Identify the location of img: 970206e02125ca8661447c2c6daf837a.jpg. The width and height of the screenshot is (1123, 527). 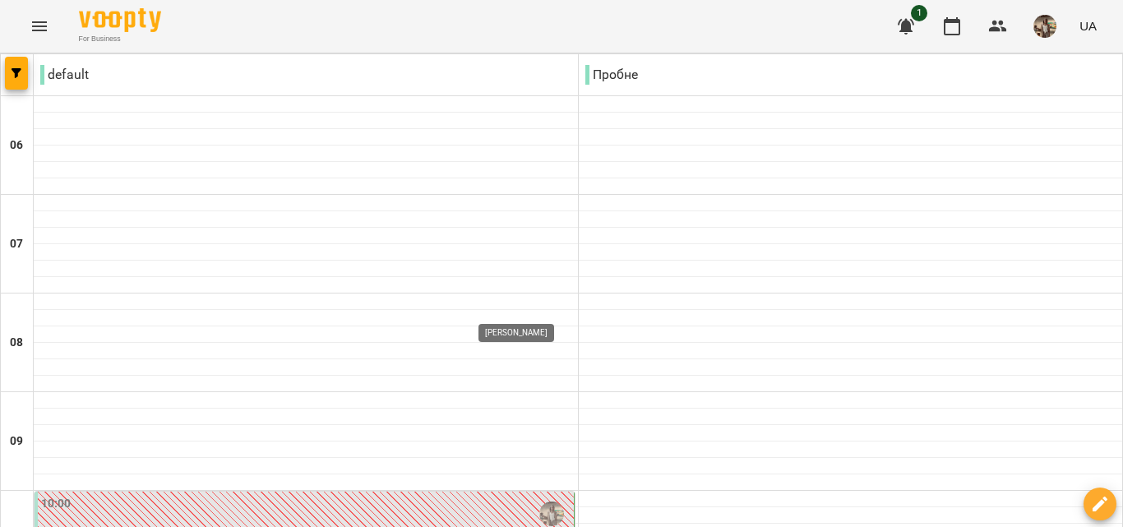
(1045, 26).